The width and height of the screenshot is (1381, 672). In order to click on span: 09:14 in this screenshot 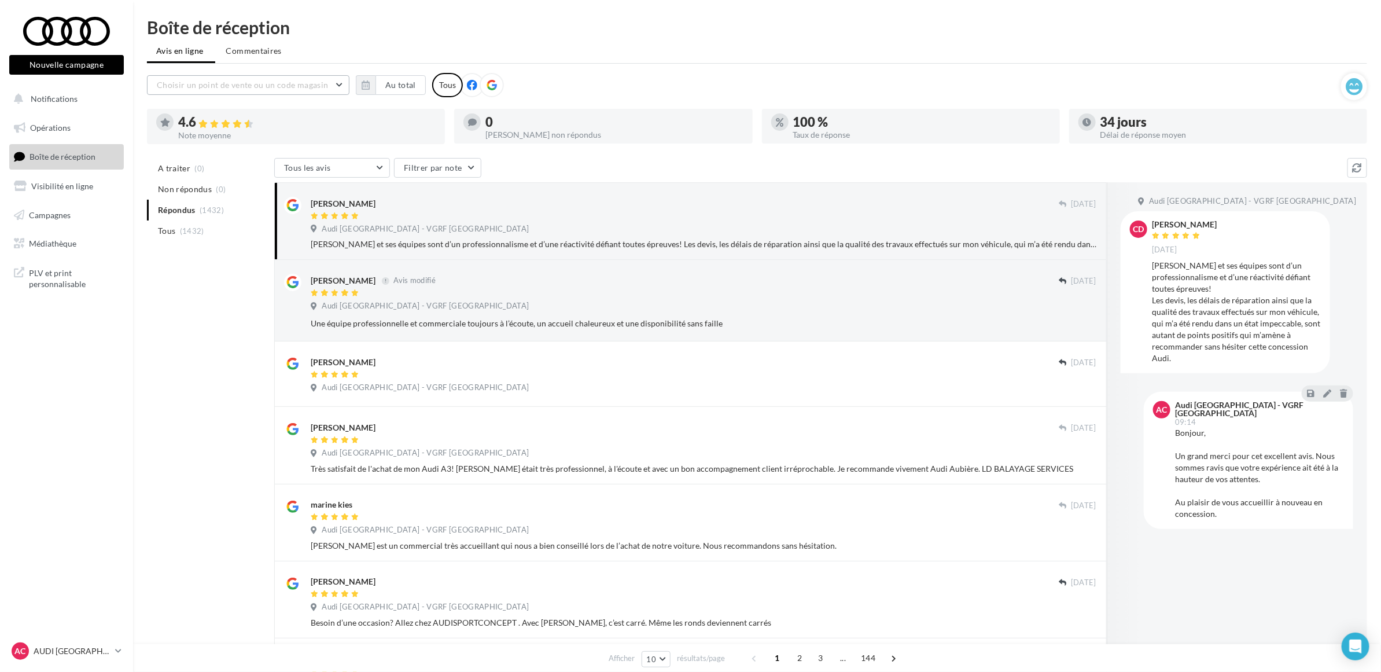, I will do `click(1186, 422)`.